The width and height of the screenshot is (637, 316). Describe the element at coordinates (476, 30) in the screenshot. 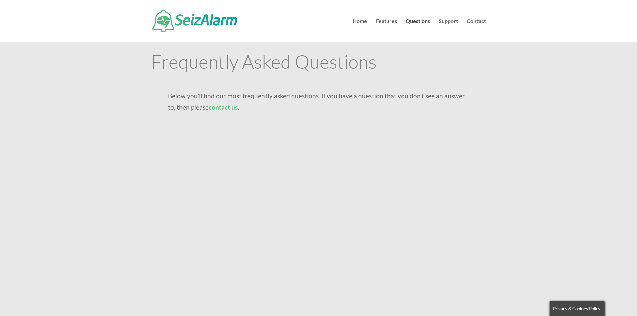

I see `a: Contact` at that location.